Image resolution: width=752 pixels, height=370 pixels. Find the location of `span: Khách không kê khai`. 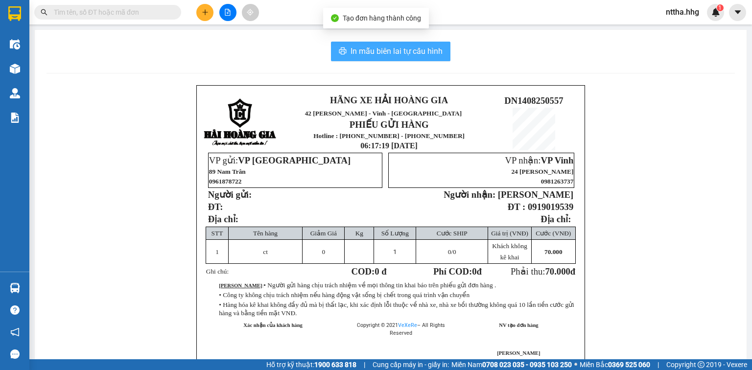

span: Khách không kê khai is located at coordinates (509, 252).